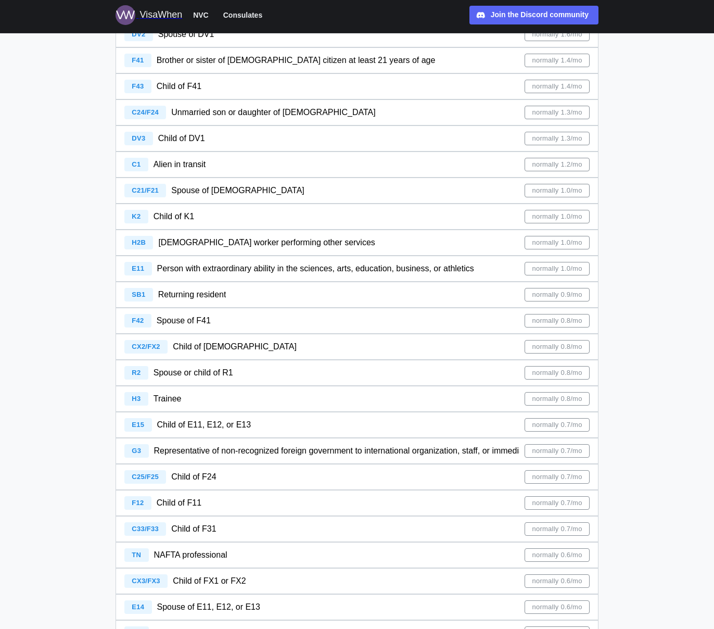  Describe the element at coordinates (193, 372) in the screenshot. I see `span: Spouse or child of R1` at that location.